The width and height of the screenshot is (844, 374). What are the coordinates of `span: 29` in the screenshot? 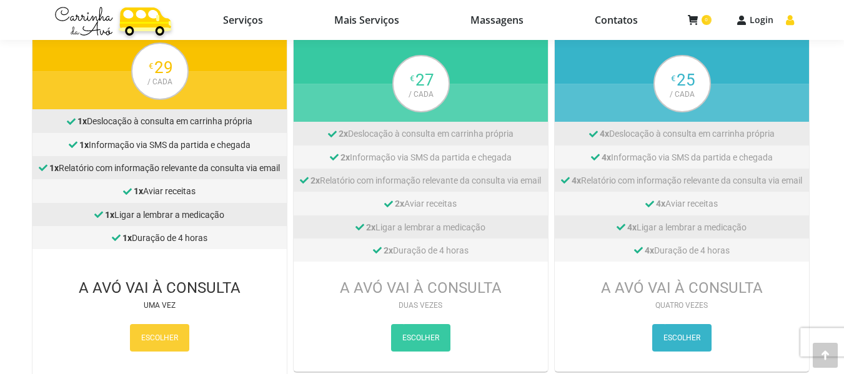 It's located at (164, 67).